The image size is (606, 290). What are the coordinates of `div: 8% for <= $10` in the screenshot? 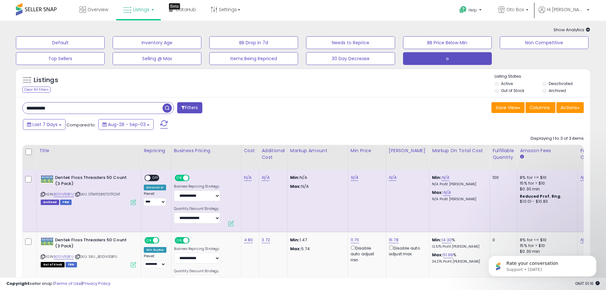 It's located at (546, 240).